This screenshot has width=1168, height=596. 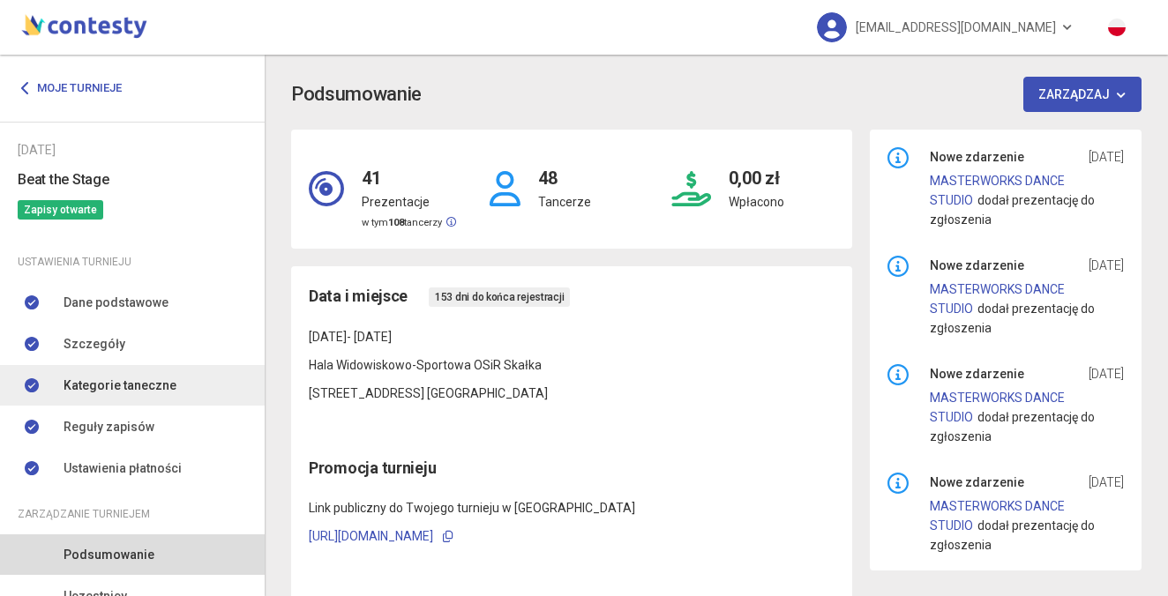 What do you see at coordinates (109, 555) in the screenshot?
I see `span: Podsumowanie` at bounding box center [109, 555].